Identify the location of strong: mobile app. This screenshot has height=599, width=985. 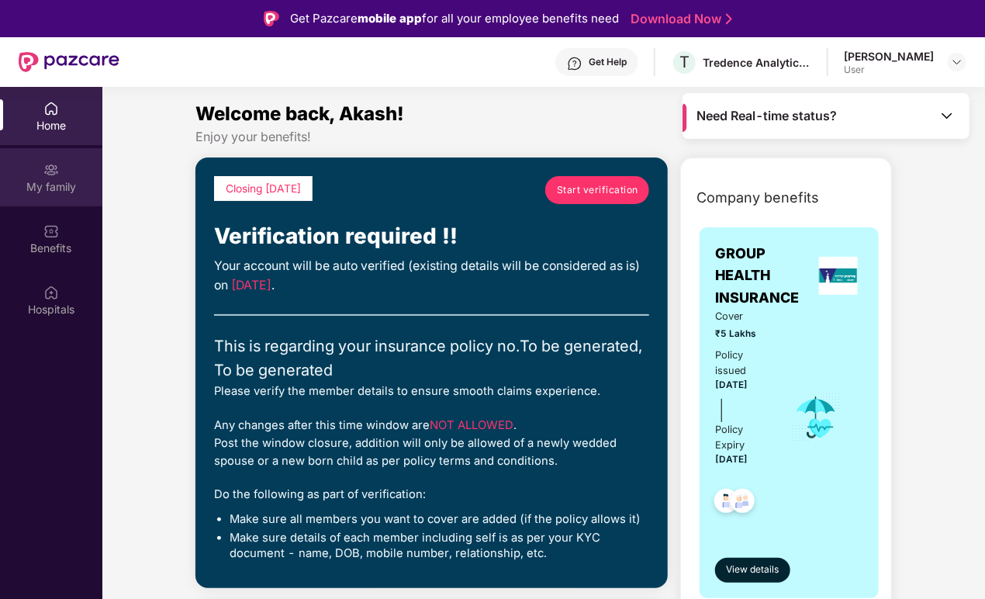
(389, 18).